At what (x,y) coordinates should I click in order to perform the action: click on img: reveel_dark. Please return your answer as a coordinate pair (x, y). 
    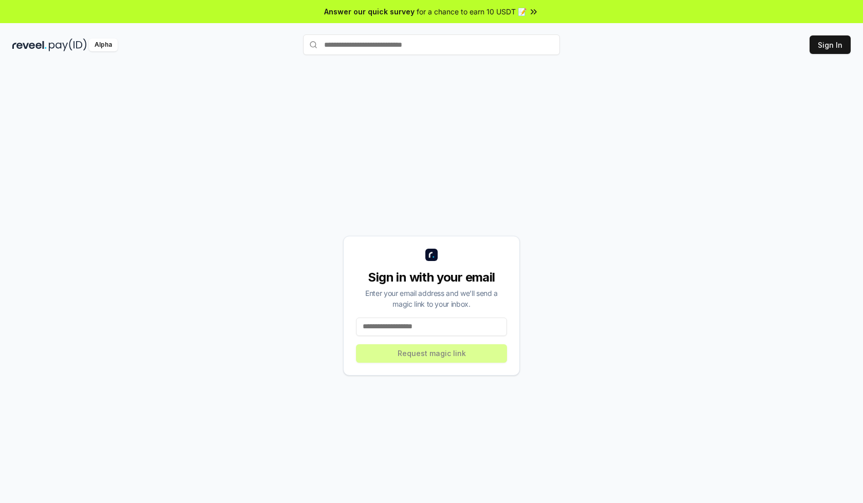
    Looking at the image, I should click on (29, 45).